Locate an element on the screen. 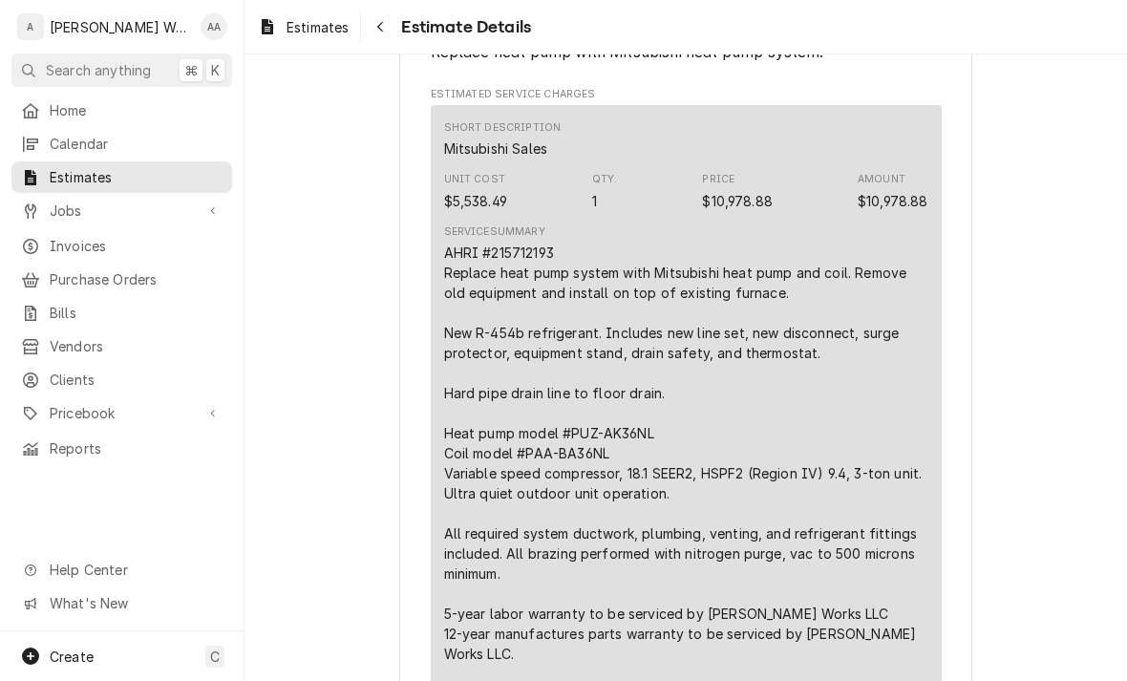 The width and height of the screenshot is (1127, 681). span: Bills is located at coordinates (136, 312).